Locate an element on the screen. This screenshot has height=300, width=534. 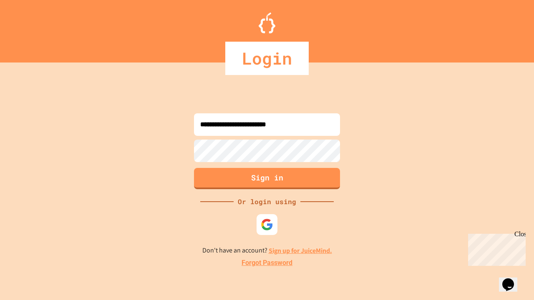
img: Logo.svg is located at coordinates (267, 23).